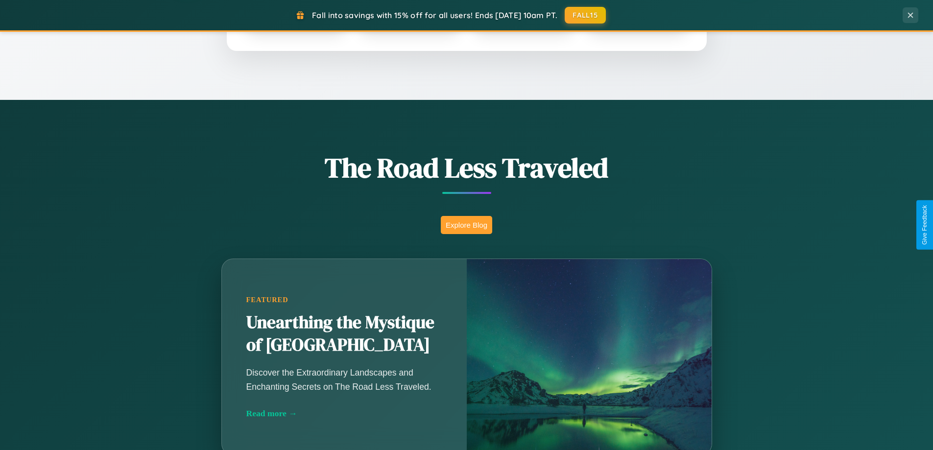  I want to click on h1: The Road Less Traveled, so click(467, 167).